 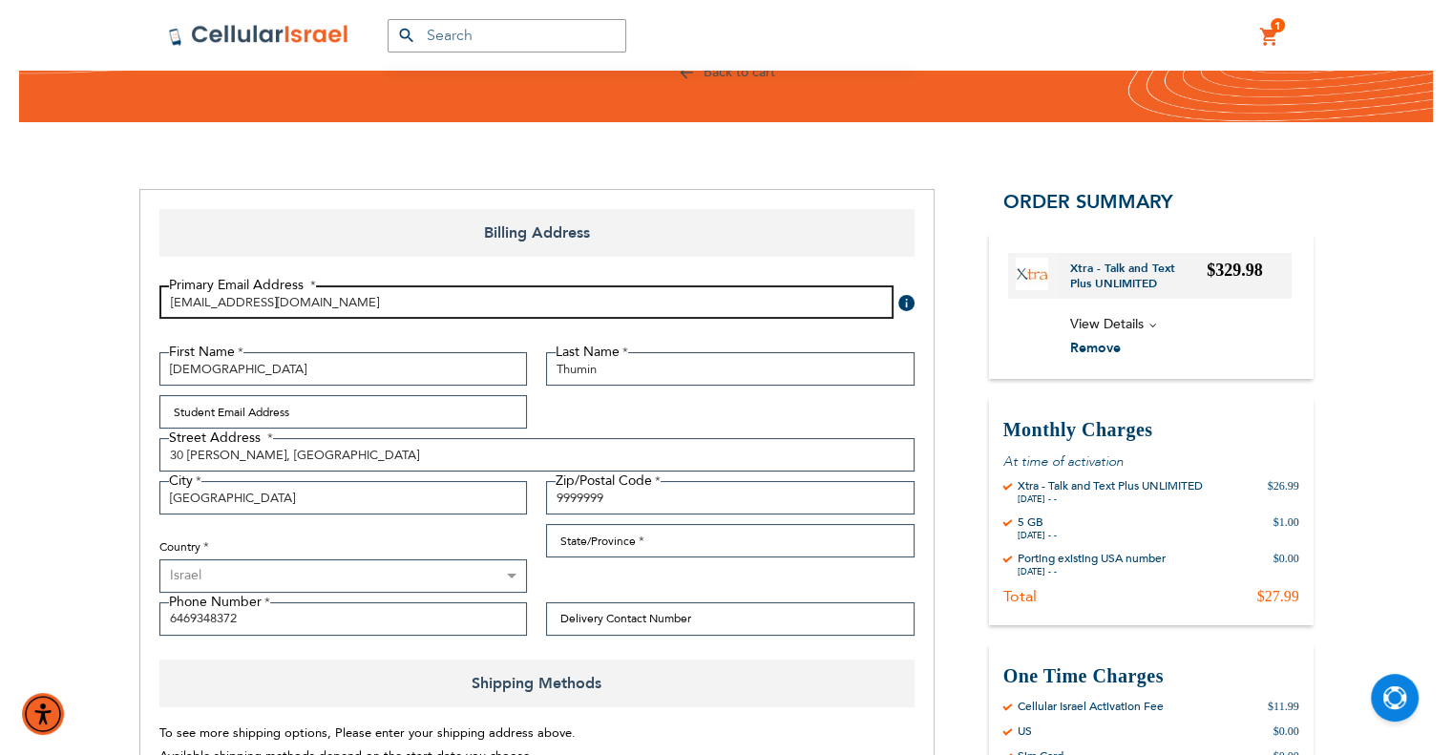 What do you see at coordinates (1286, 528) in the screenshot?
I see `div: $1.00` at bounding box center [1286, 528].